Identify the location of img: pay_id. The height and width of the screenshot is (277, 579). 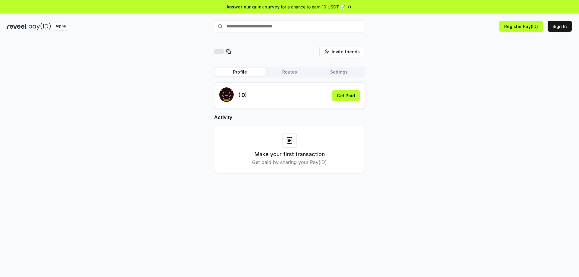
(40, 26).